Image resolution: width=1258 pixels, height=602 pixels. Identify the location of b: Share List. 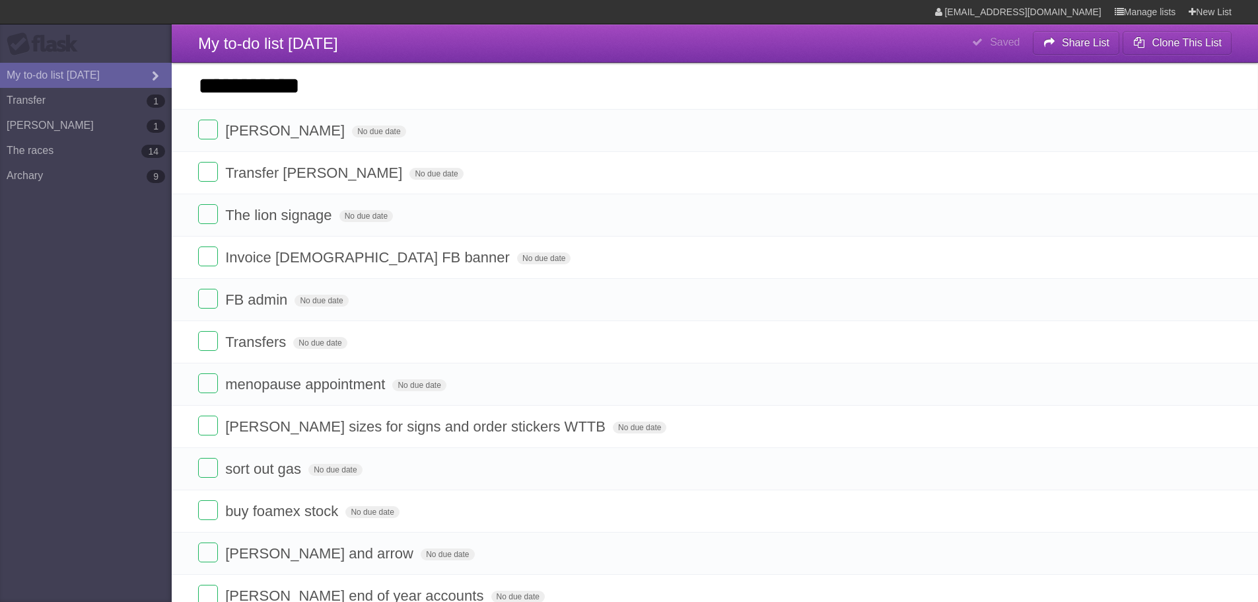
(1086, 42).